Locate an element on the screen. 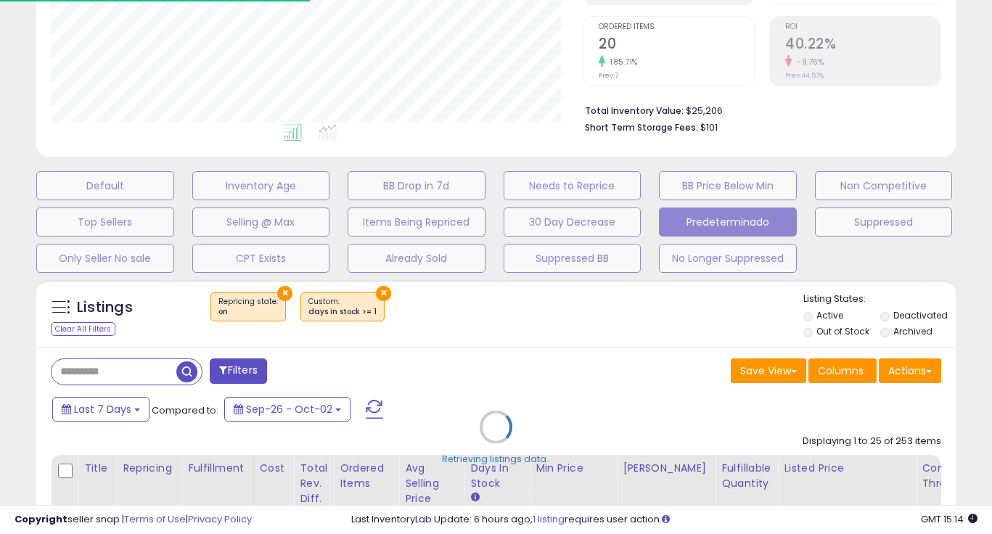 The width and height of the screenshot is (992, 534). small: Prev: 44.57% is located at coordinates (804, 76).